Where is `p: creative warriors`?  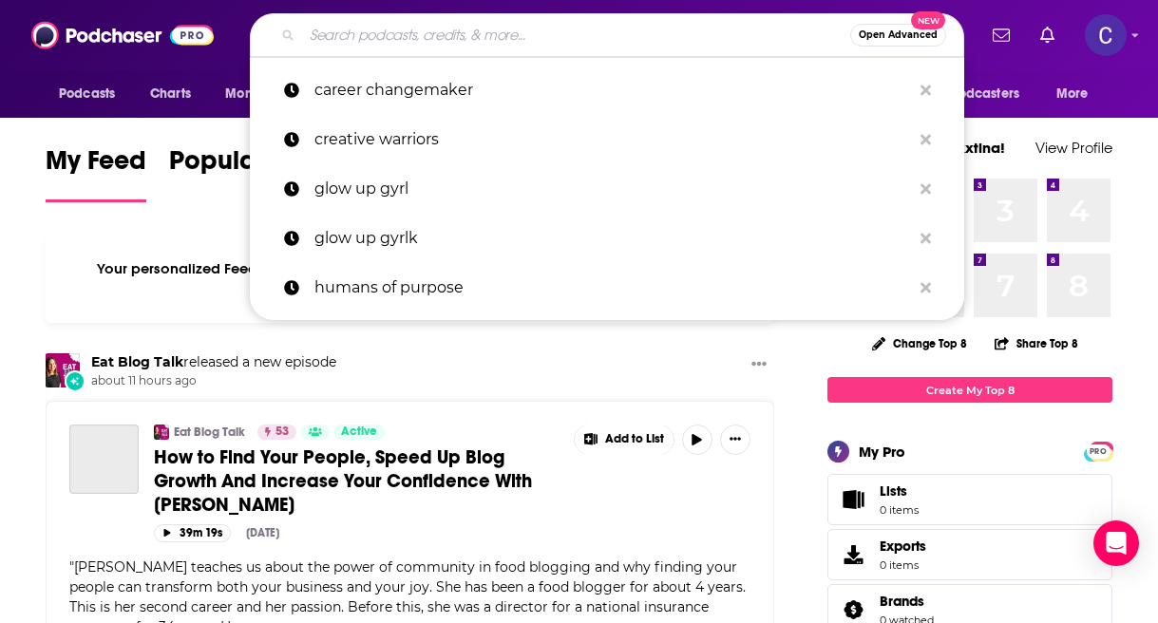
p: creative warriors is located at coordinates (613, 140).